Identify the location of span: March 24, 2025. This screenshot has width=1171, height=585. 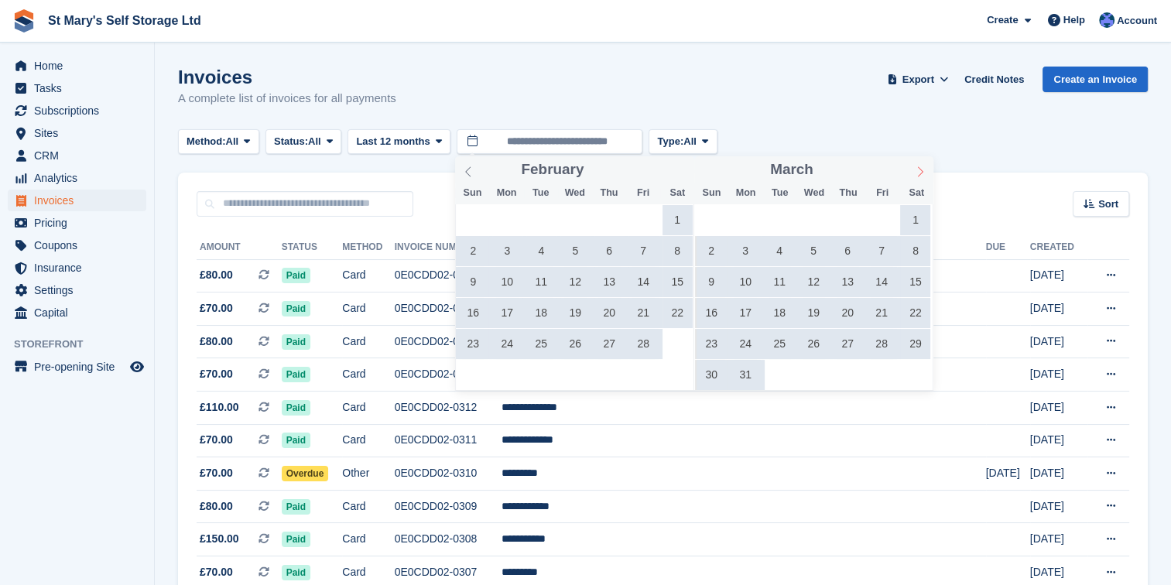
(745, 344).